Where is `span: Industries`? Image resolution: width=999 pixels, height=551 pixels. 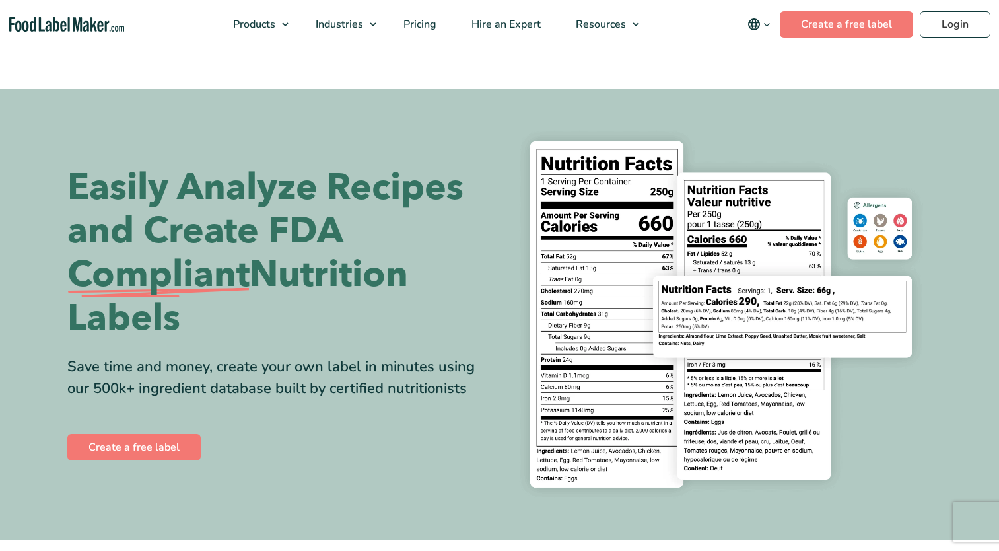 span: Industries is located at coordinates (338, 24).